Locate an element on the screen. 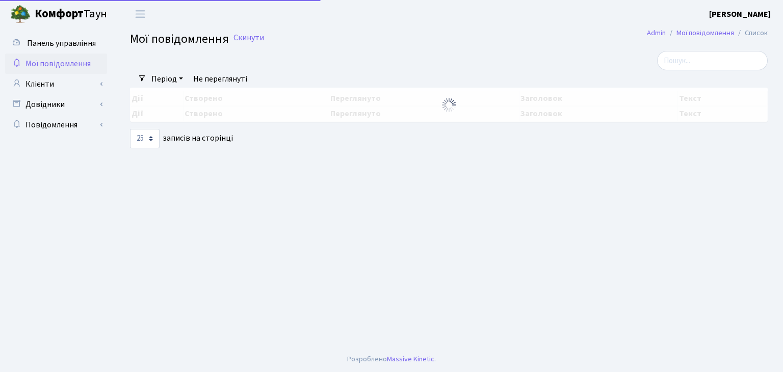  select: записів на сторінці is located at coordinates (145, 139).